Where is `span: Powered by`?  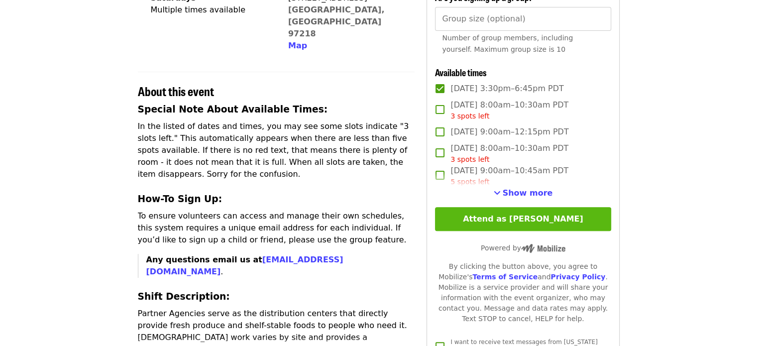 span: Powered by is located at coordinates (523, 248).